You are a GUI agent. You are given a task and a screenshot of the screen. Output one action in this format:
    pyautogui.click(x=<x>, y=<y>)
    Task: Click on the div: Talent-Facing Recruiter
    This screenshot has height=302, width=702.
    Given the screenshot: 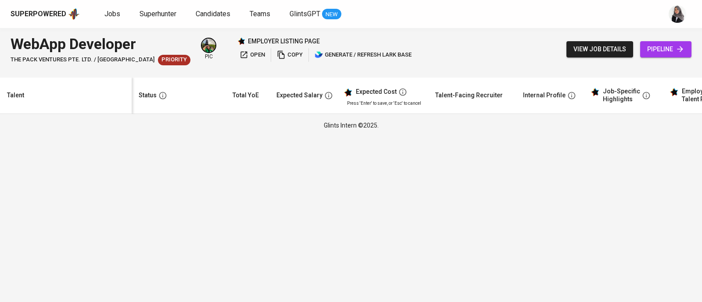 What is the action you would take?
    pyautogui.click(x=469, y=95)
    